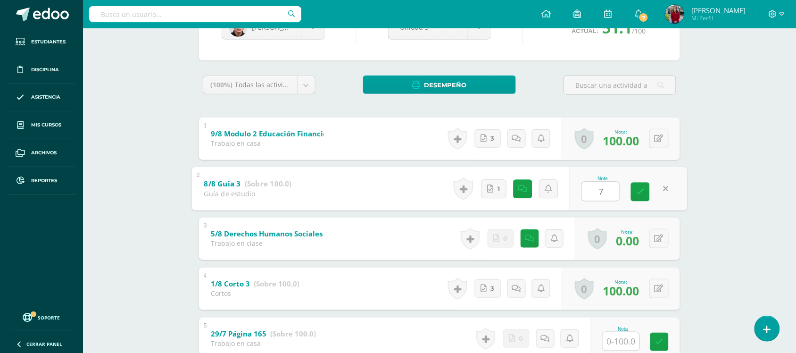 This screenshot has height=353, width=796. I want to click on b: 9/8 Modulo 2 Educación Financiera, so click(272, 133).